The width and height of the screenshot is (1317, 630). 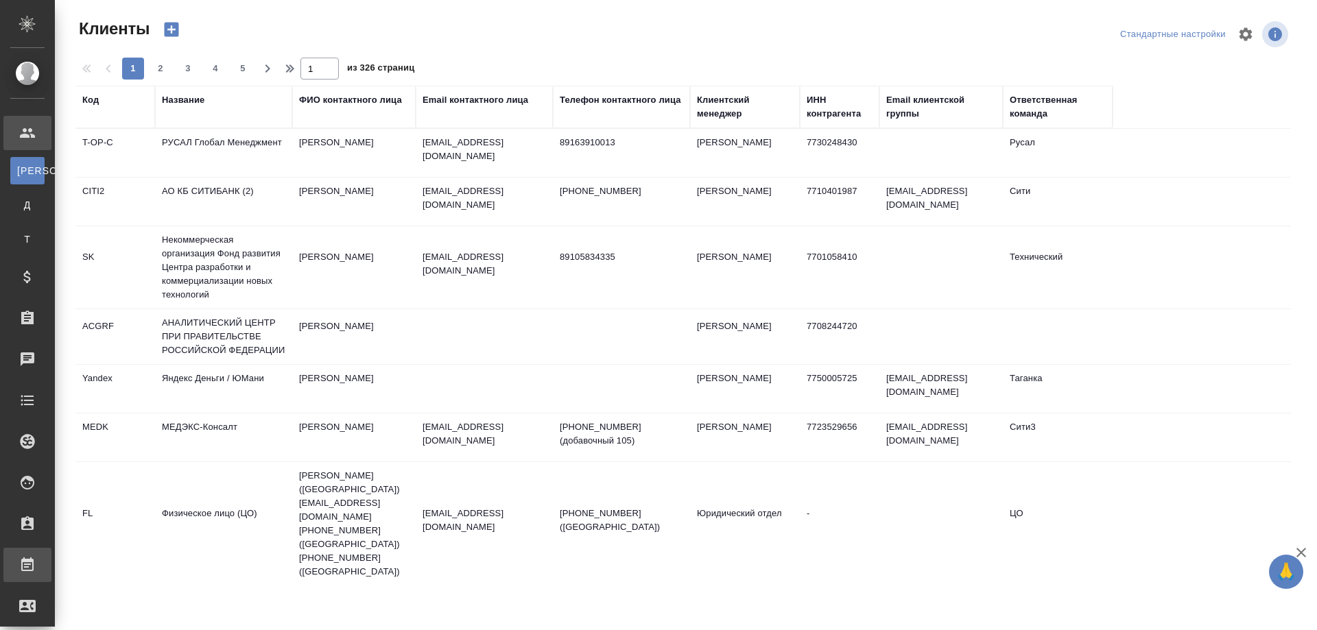 What do you see at coordinates (839, 107) in the screenshot?
I see `div: ИНН контрагента` at bounding box center [839, 107].